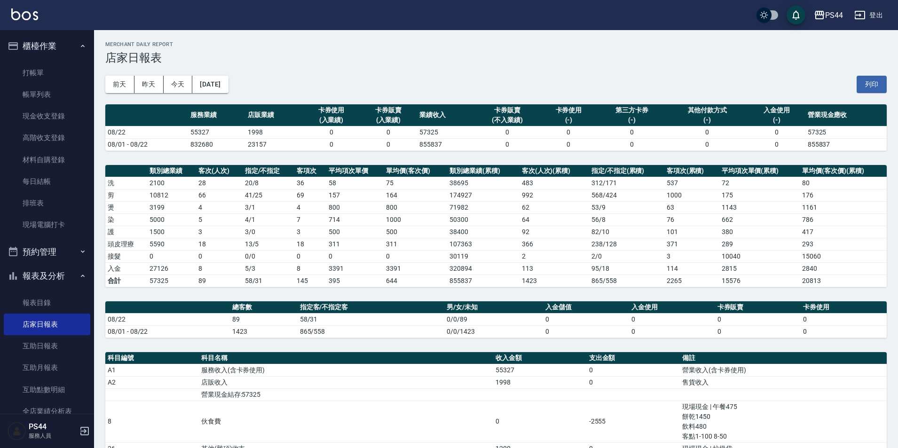 This screenshot has width=898, height=448. I want to click on td: 855837, so click(446, 144).